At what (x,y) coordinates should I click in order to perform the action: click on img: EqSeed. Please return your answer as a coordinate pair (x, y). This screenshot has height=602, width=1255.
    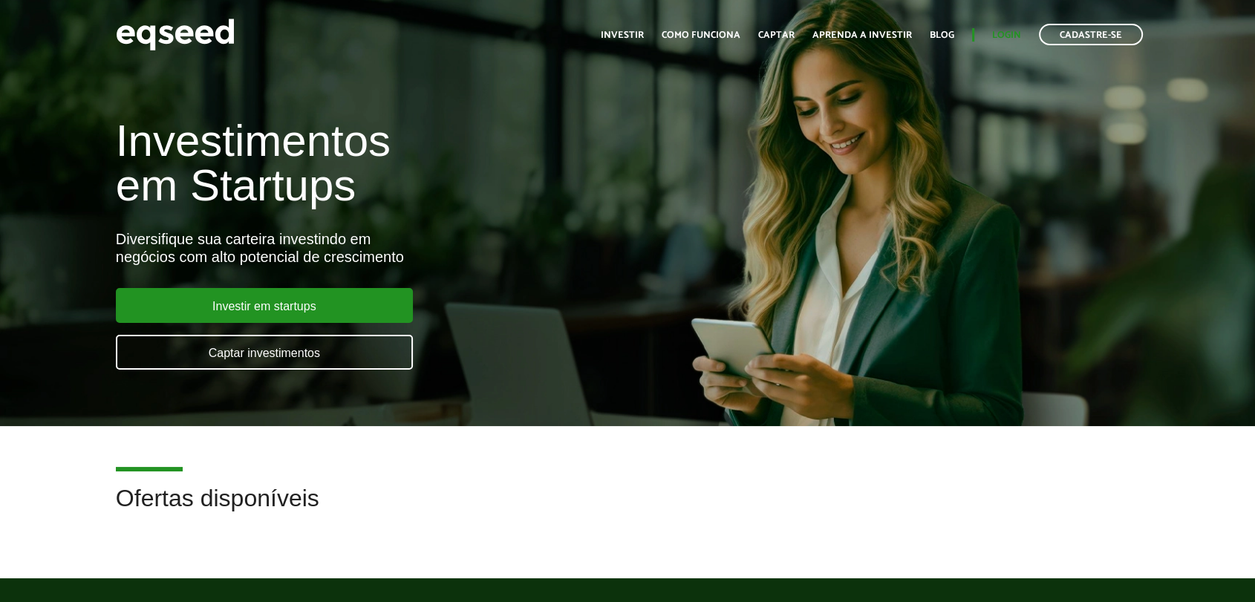
    Looking at the image, I should click on (175, 34).